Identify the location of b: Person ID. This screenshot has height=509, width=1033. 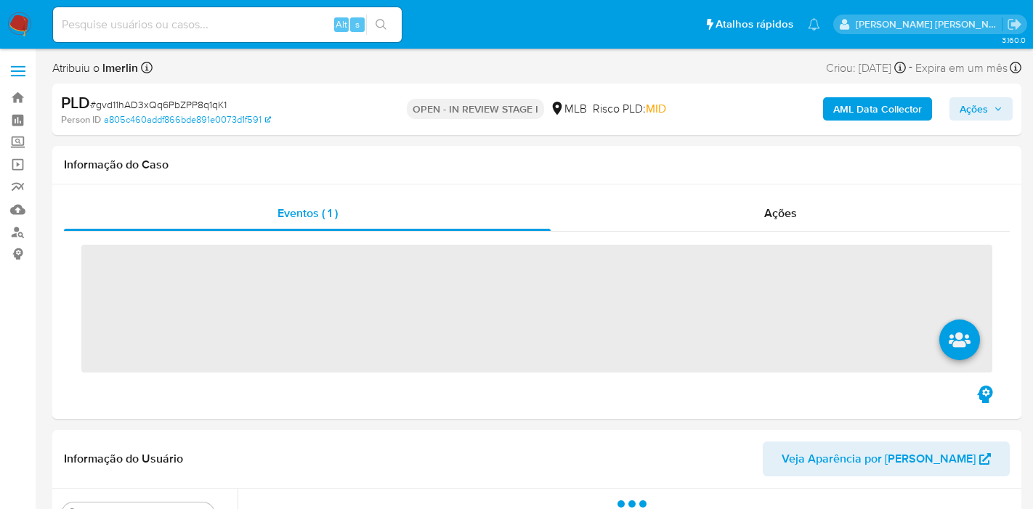
(81, 120).